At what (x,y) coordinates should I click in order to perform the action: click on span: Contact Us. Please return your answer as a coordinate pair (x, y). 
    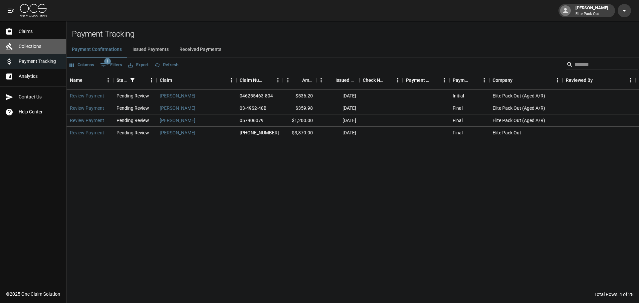
    Looking at the image, I should click on (40, 97).